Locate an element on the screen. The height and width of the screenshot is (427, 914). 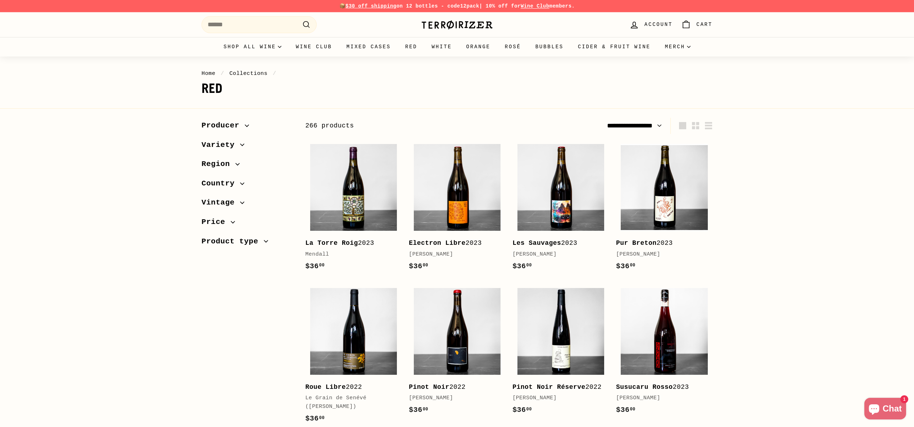
span: Variety is located at coordinates (221, 145).